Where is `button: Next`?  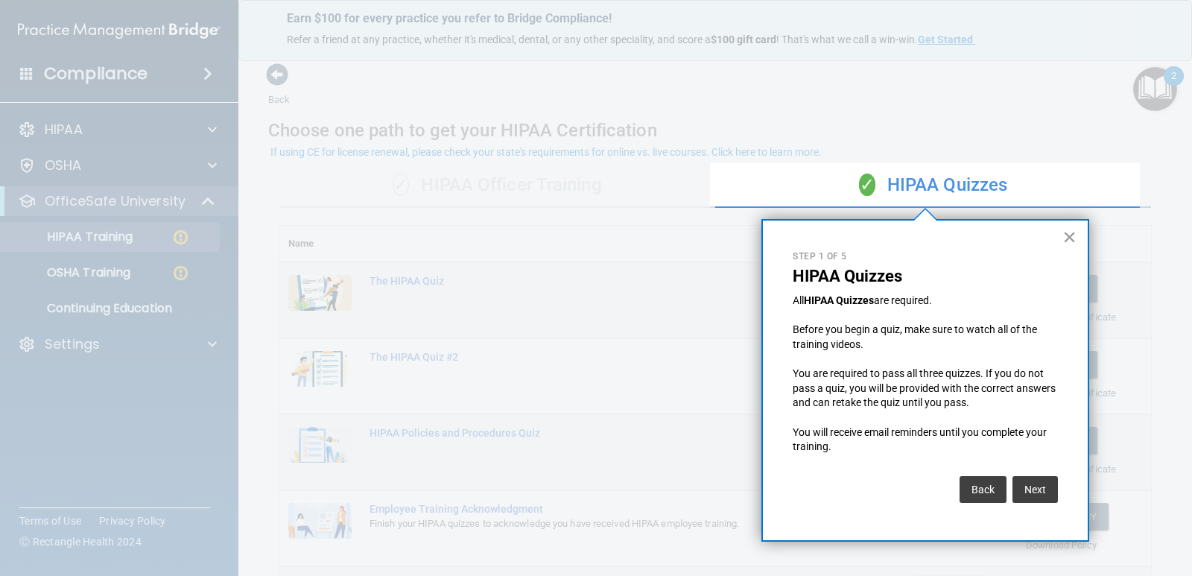 button: Next is located at coordinates (1035, 490).